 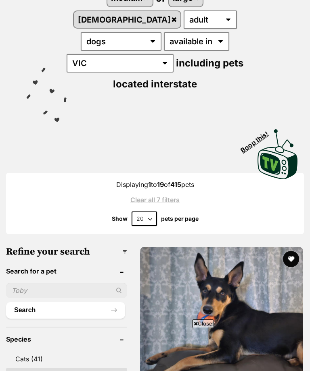 I want to click on strong: 19, so click(x=160, y=185).